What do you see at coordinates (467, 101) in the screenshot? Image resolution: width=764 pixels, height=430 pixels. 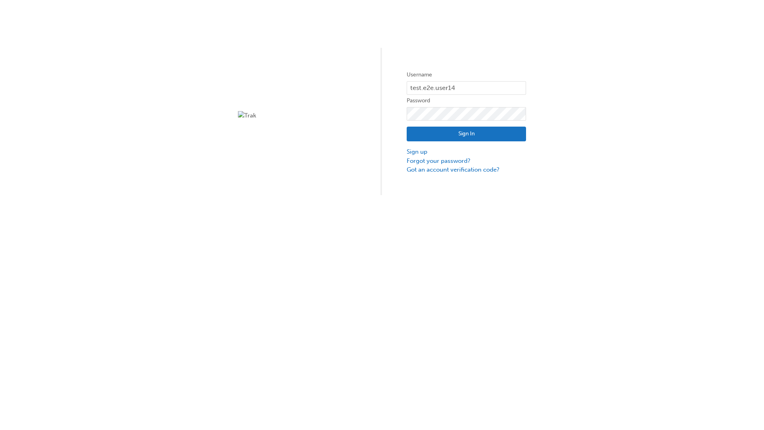 I see `label: Password` at bounding box center [467, 101].